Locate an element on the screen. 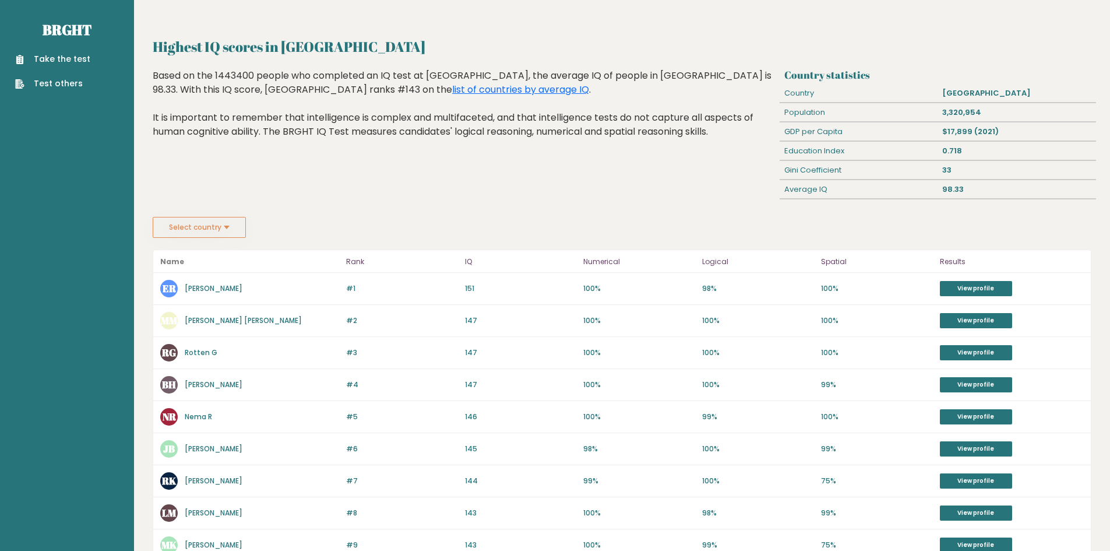  text: BH is located at coordinates (169, 384).